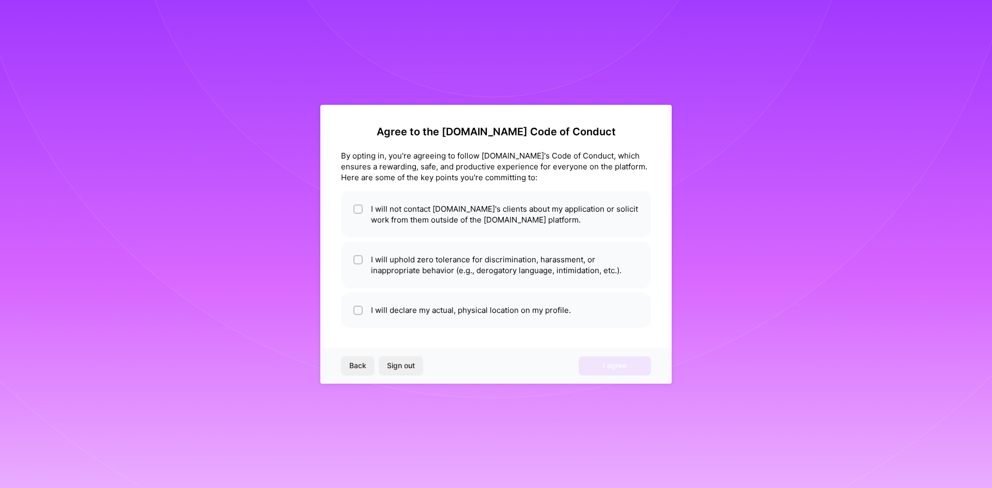  I want to click on button: Back, so click(357, 366).